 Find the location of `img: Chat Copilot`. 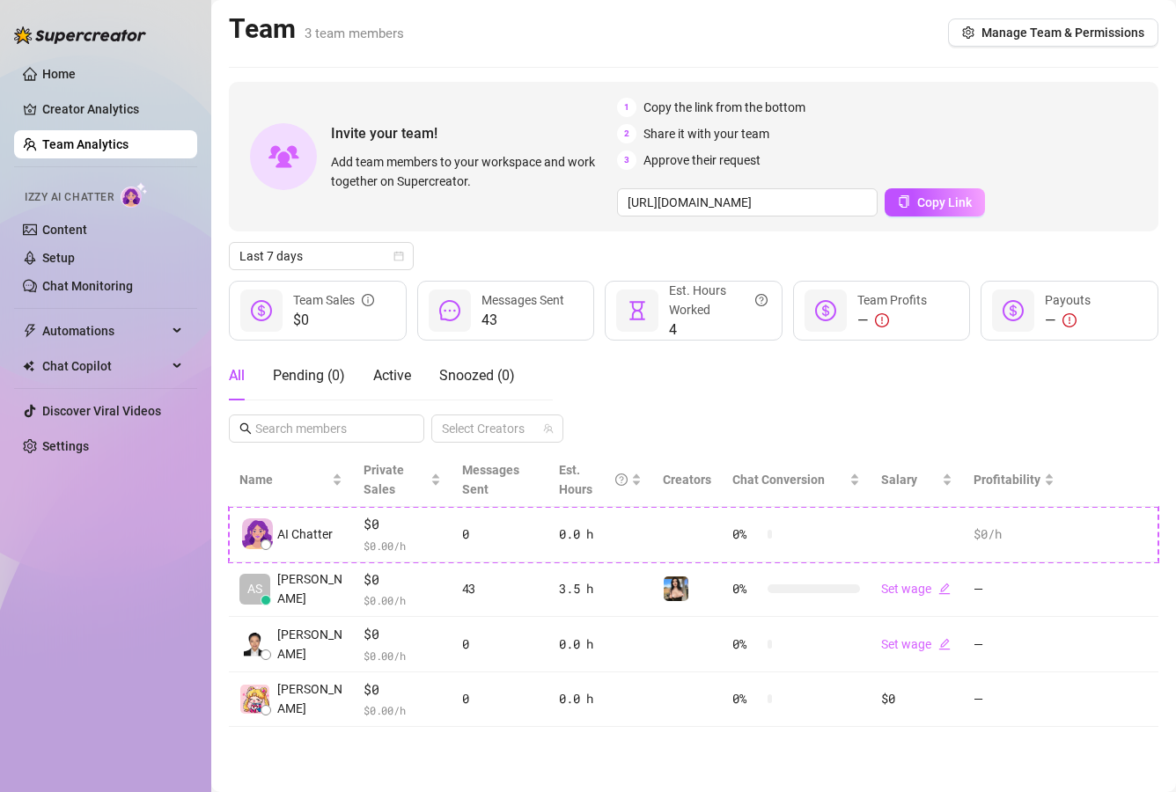

img: Chat Copilot is located at coordinates (28, 366).